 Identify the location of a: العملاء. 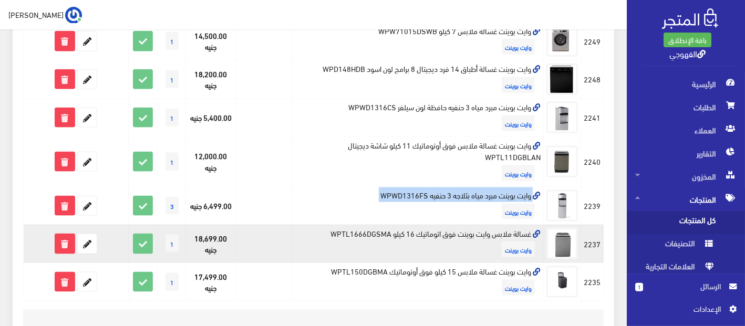
(686, 130).